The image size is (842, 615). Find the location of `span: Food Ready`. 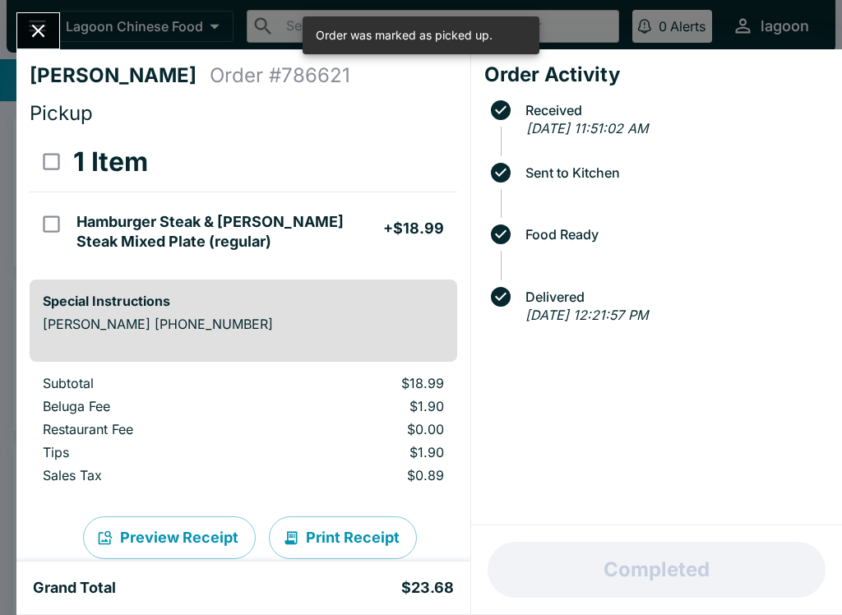

span: Food Ready is located at coordinates (673, 234).